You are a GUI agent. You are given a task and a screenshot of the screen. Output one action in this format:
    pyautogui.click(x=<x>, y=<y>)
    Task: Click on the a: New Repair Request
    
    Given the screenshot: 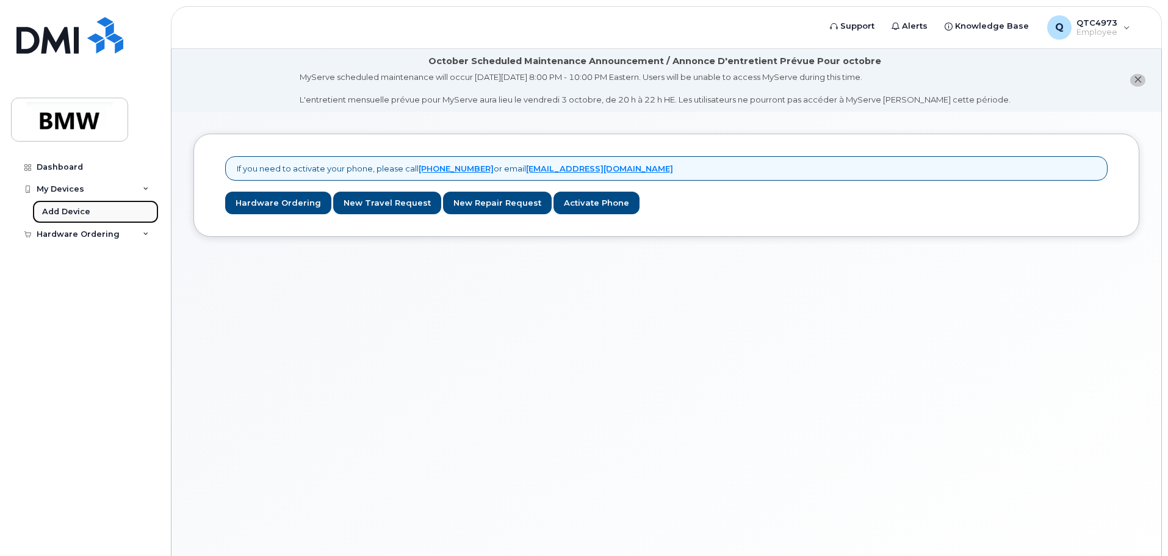 What is the action you would take?
    pyautogui.click(x=498, y=203)
    